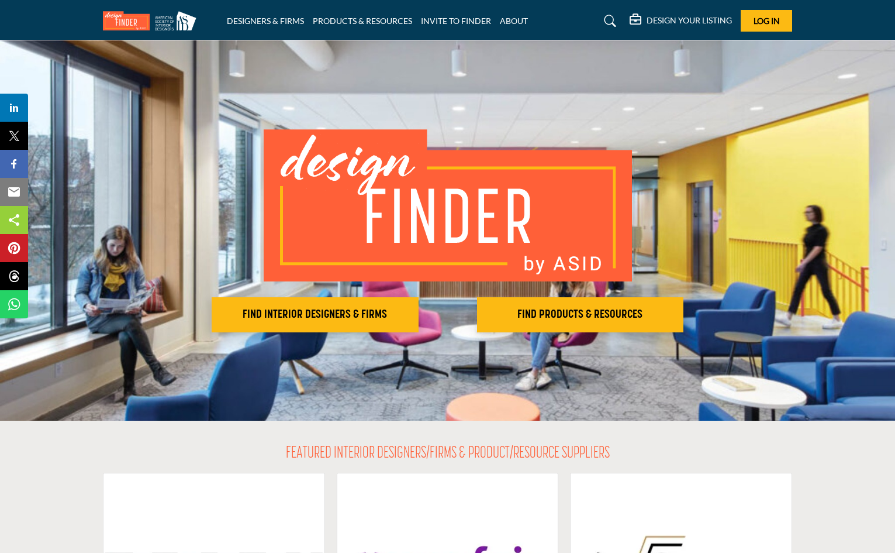 This screenshot has height=553, width=895. Describe the element at coordinates (265, 20) in the screenshot. I see `a: DESIGNERS & FIRMS` at that location.